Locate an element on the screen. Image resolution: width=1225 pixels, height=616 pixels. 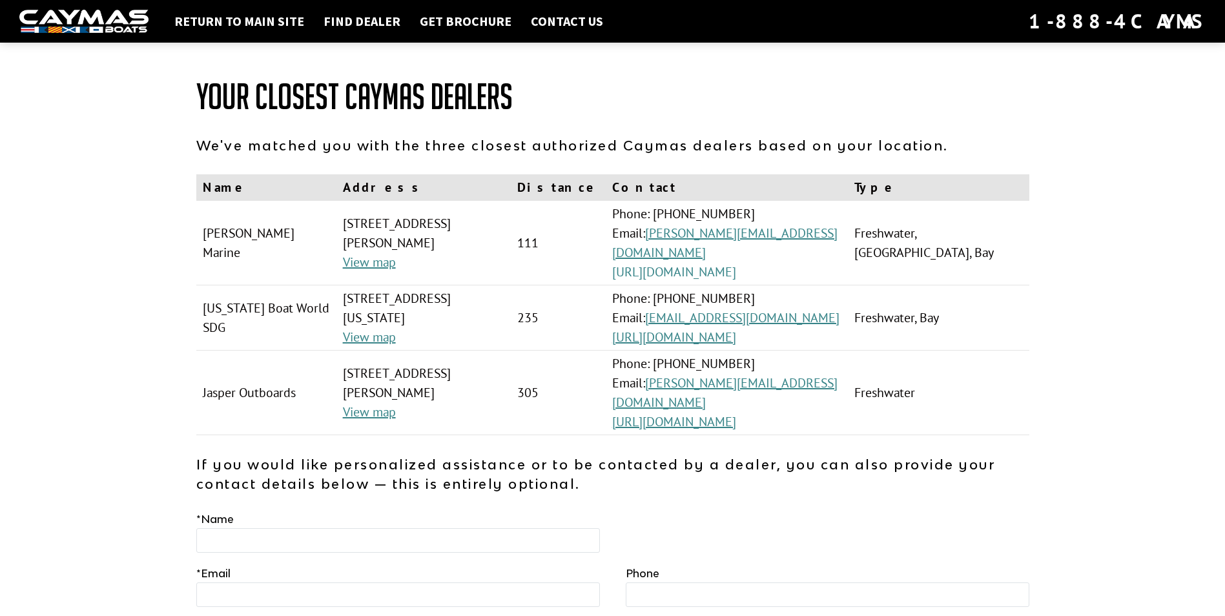
td: Jasper Outboards is located at coordinates (266, 392).